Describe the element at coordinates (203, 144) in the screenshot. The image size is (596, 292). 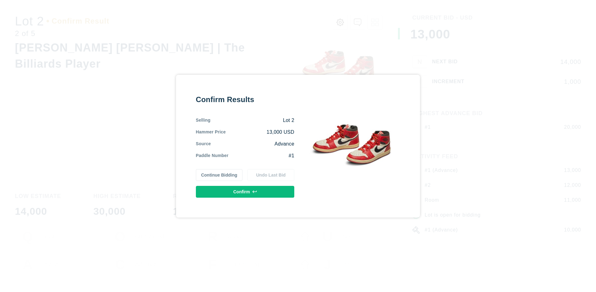
I see `div: Source` at that location.